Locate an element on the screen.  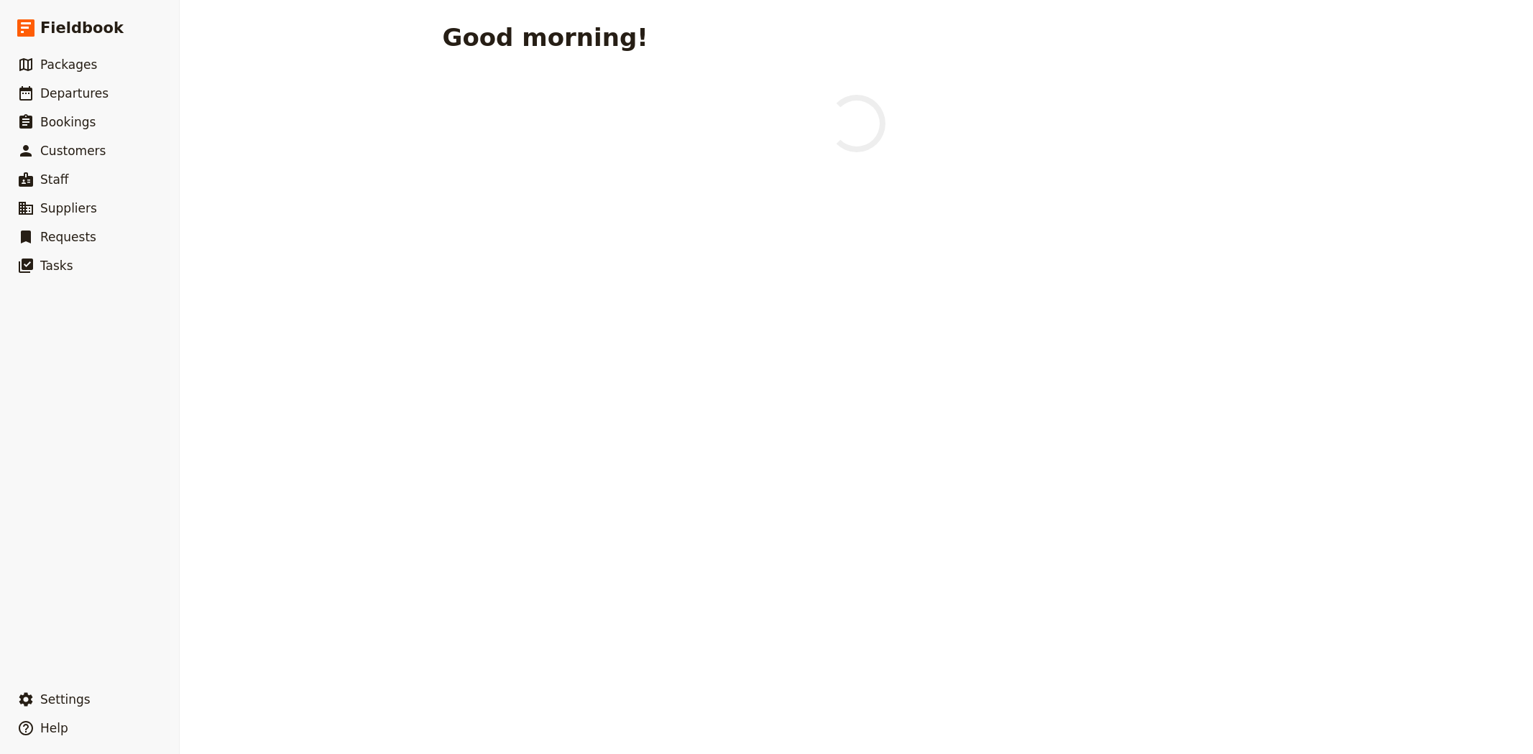
span: Suppliers is located at coordinates (68, 208).